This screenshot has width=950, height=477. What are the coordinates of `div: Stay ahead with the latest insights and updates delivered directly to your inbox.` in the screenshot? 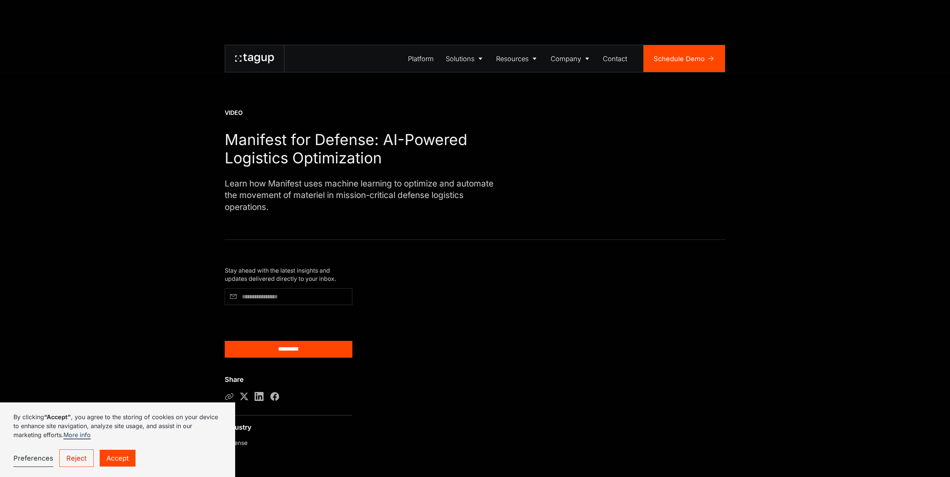 It's located at (288, 275).